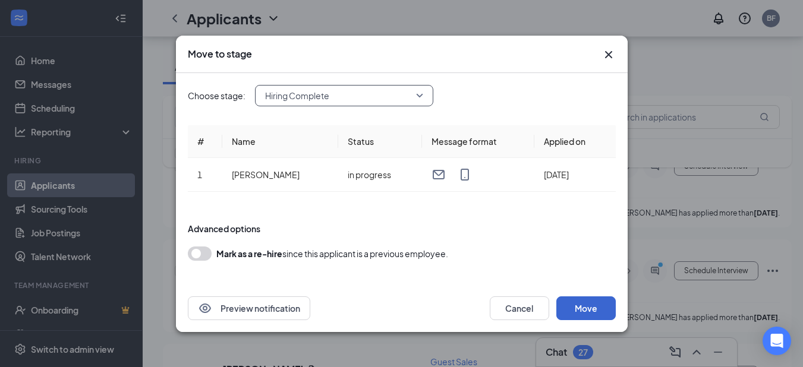 This screenshot has height=367, width=803. Describe the element at coordinates (609, 55) in the screenshot. I see `svg: Cross` at that location.